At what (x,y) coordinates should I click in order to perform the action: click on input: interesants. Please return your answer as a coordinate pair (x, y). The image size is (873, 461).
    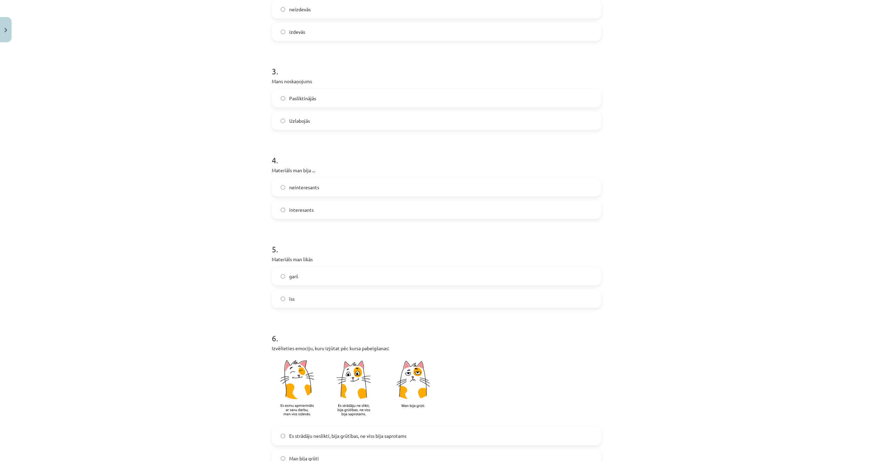
    Looking at the image, I should click on (283, 210).